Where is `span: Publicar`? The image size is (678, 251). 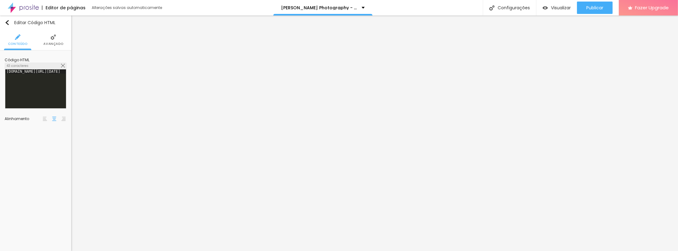
span: Publicar is located at coordinates (594, 8).